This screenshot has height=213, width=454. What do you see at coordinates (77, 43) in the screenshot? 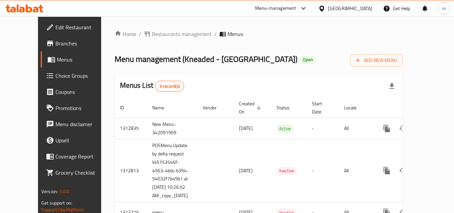
I see `a: Branches` at bounding box center [77, 43].